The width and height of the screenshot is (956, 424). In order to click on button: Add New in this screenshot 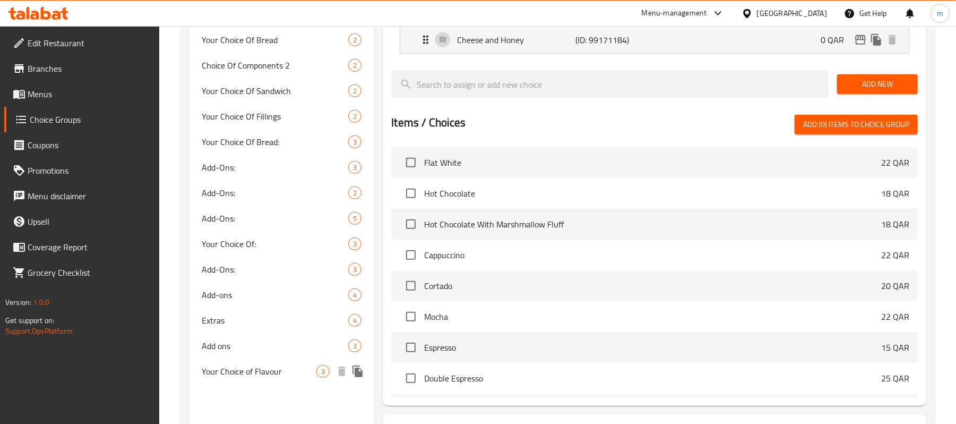, I will do `click(878, 84)`.